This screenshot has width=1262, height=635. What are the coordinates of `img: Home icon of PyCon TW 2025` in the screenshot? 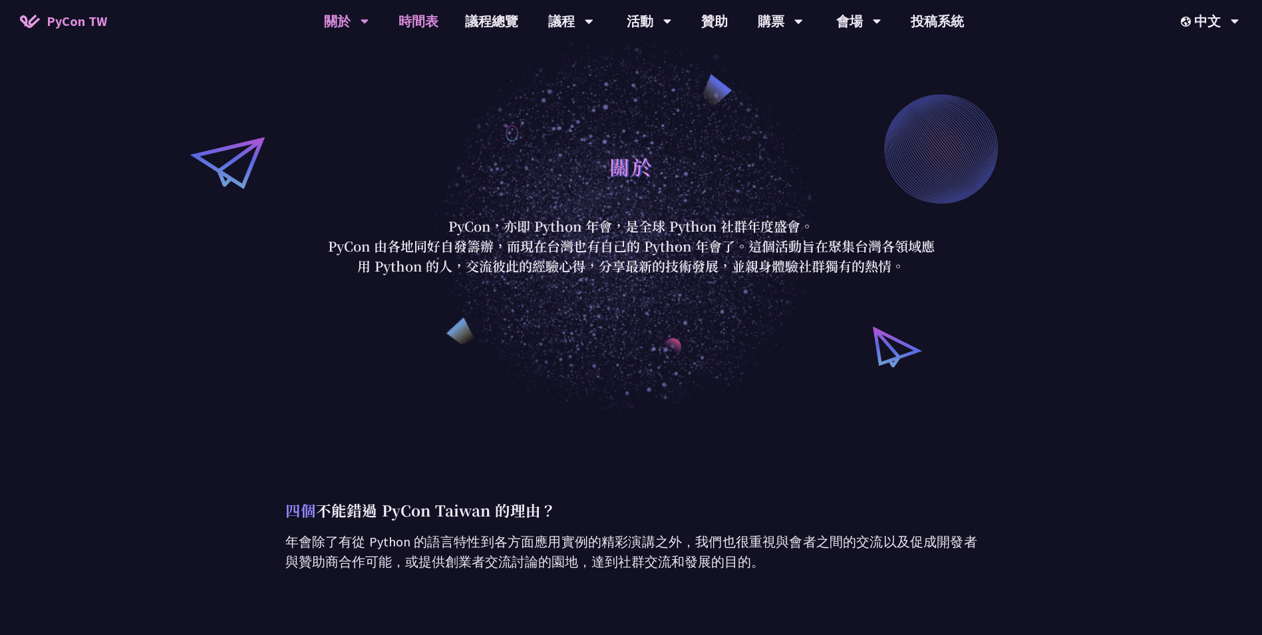 It's located at (30, 21).